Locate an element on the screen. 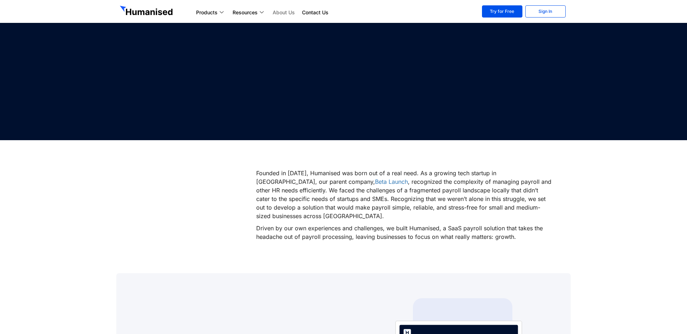 This screenshot has width=687, height=334. a: About Us is located at coordinates (284, 13).